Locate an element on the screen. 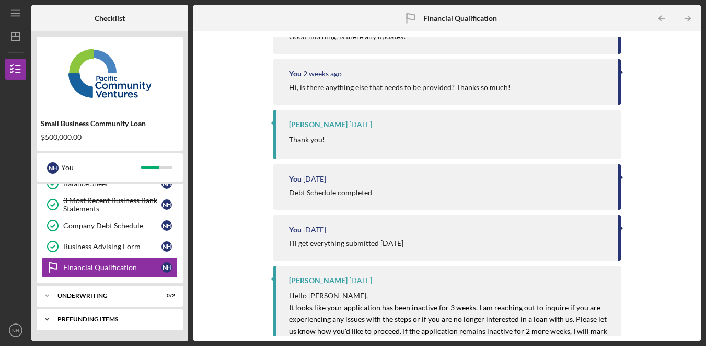 The image size is (706, 346). div: $500,000.00 is located at coordinates (110, 137).